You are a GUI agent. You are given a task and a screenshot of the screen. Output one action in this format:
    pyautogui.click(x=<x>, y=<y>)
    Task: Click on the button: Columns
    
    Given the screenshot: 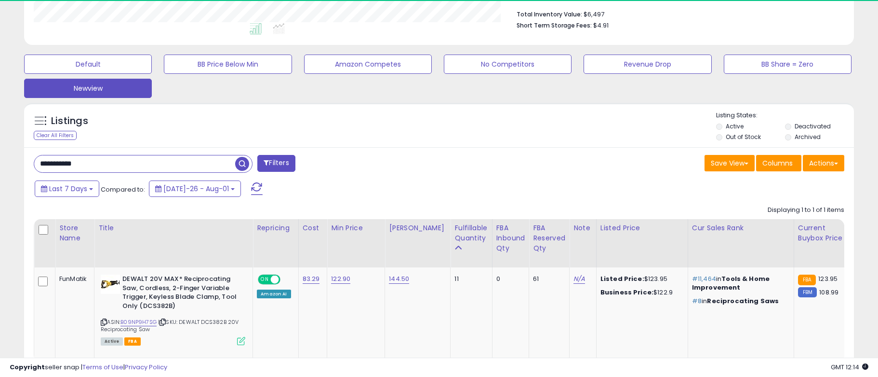 What is the action you would take?
    pyautogui.click(x=779, y=163)
    